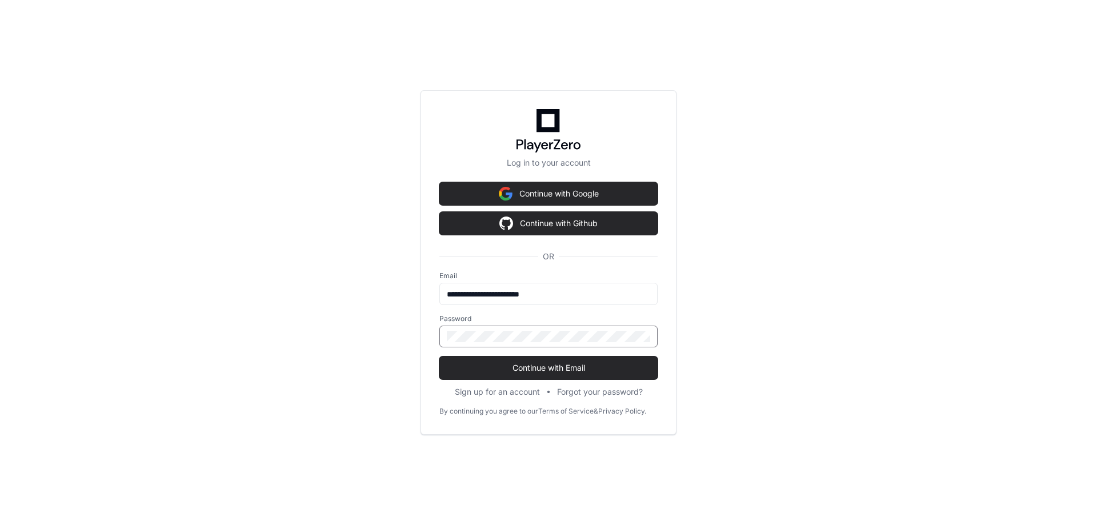  What do you see at coordinates (548, 223) in the screenshot?
I see `button: Continue with Github` at bounding box center [548, 223].